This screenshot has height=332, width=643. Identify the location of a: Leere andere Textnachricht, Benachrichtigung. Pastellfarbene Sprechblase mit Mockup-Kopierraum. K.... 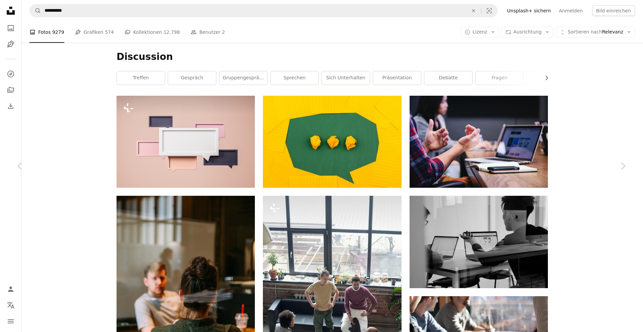
(186, 142).